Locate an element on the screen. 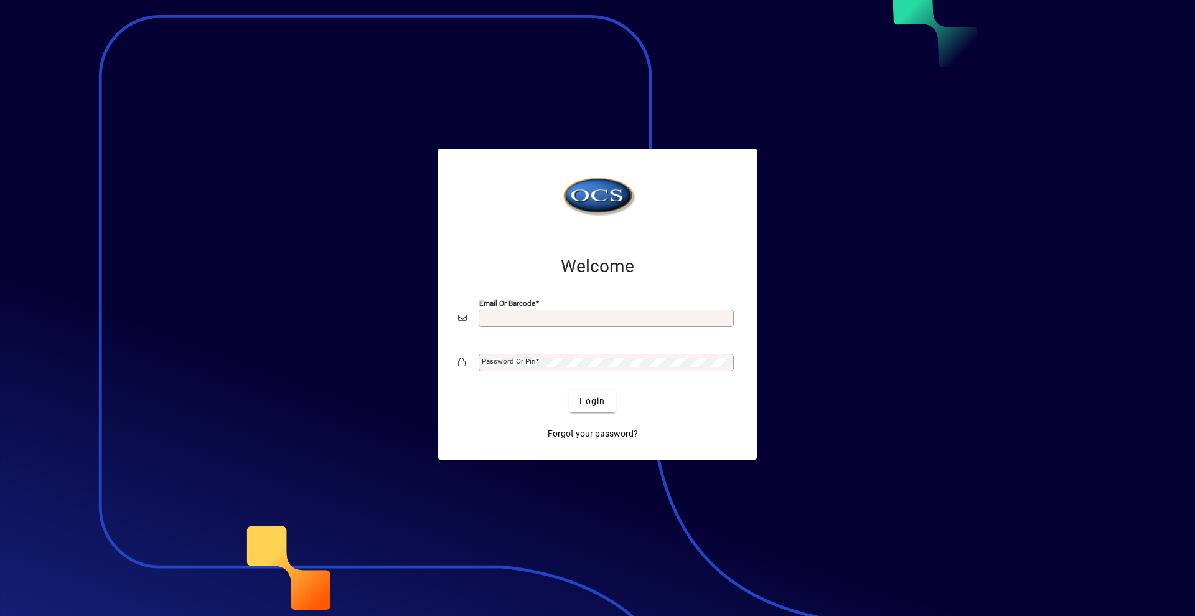  mat-label: Password or Pin is located at coordinates (509, 361).